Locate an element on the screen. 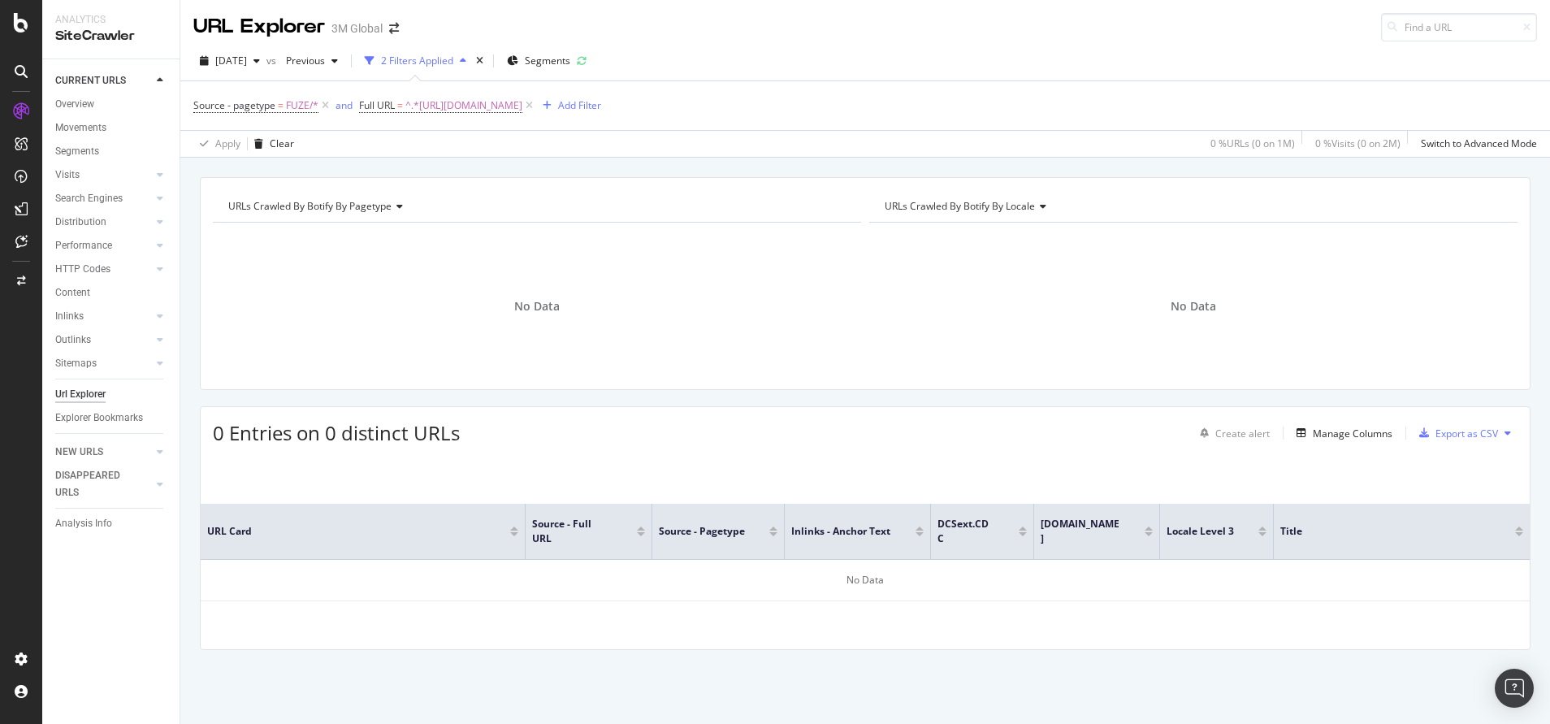 The image size is (1550, 724). a: Visits is located at coordinates (103, 175).